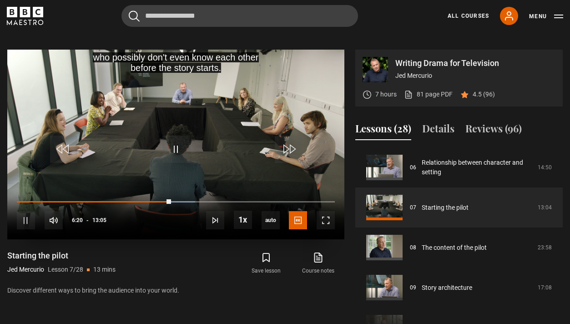 This screenshot has height=324, width=570. What do you see at coordinates (176, 144) in the screenshot?
I see `video-js: Video Player` at bounding box center [176, 144].